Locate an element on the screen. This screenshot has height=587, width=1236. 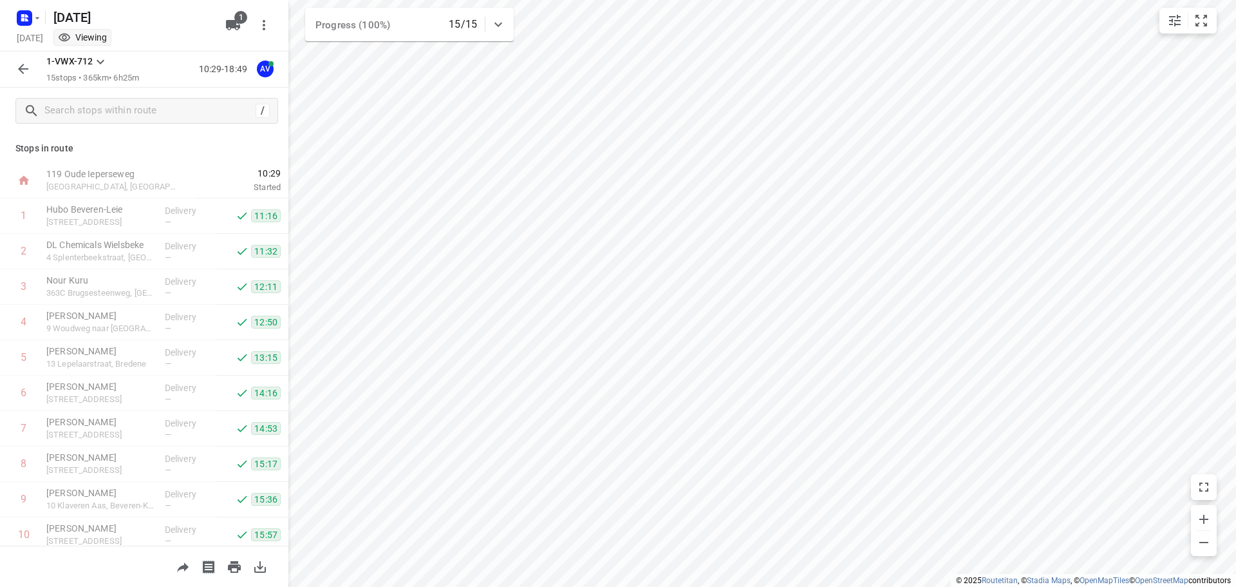
div: 9 is located at coordinates (23, 498).